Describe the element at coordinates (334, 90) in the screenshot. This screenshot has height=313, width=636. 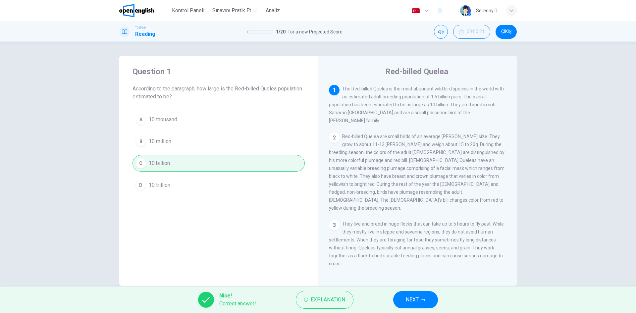
I see `div: 1` at that location.